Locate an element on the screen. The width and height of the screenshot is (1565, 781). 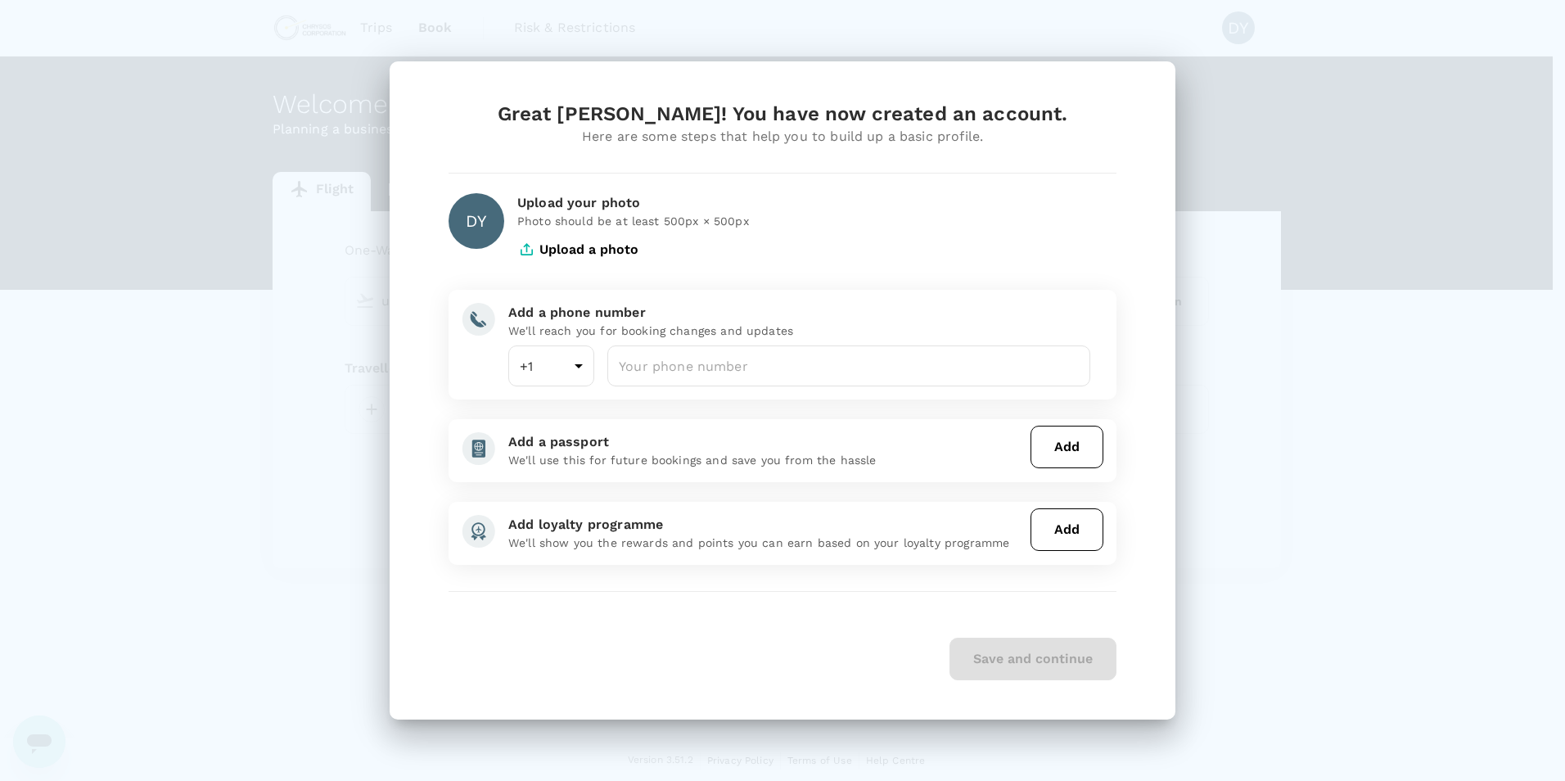
div: +1 is located at coordinates (551, 366).